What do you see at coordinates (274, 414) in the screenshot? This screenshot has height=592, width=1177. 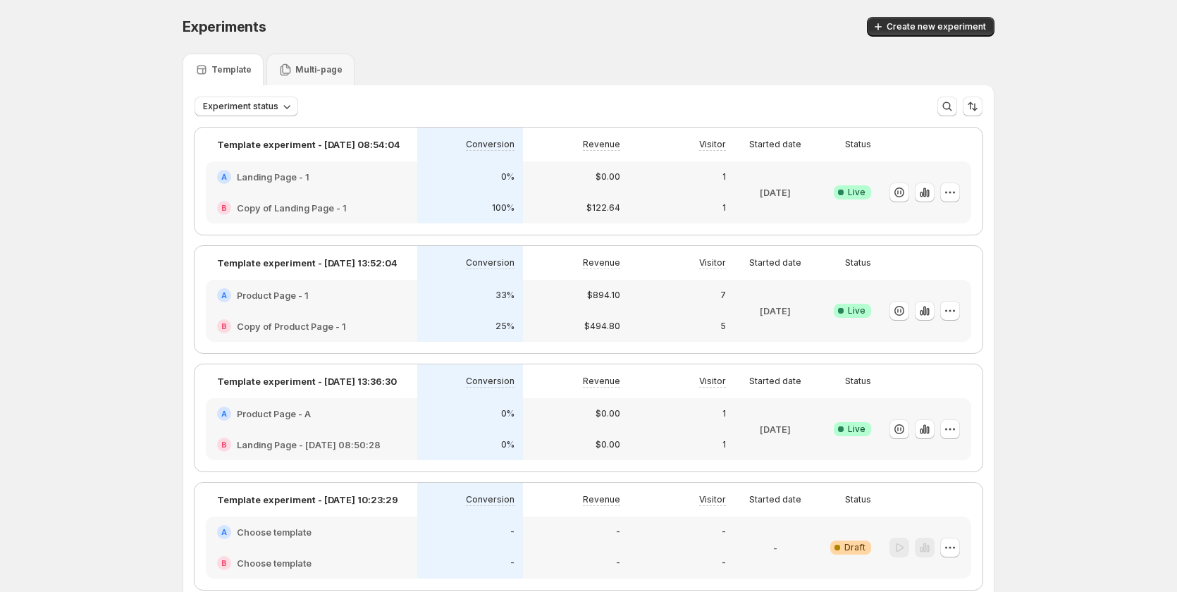 I see `h2: Product Page - A` at bounding box center [274, 414].